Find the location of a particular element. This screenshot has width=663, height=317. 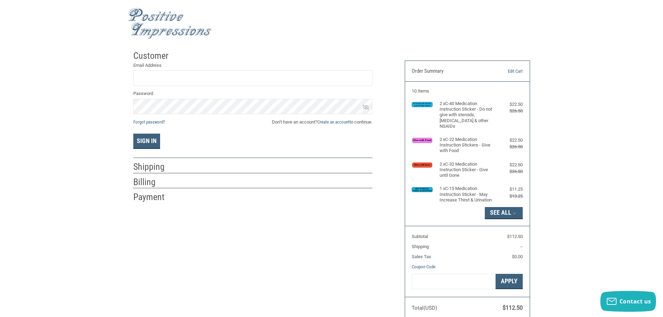

span: Shipping is located at coordinates (420, 247).